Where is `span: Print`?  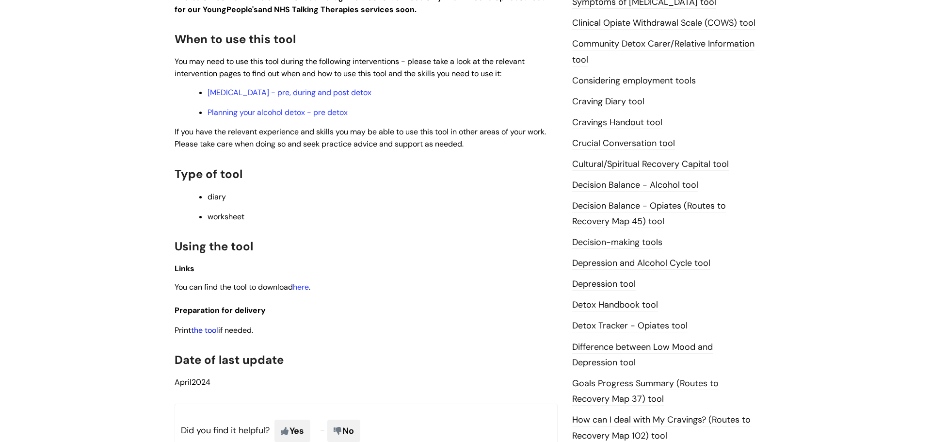 span: Print is located at coordinates (183, 330).